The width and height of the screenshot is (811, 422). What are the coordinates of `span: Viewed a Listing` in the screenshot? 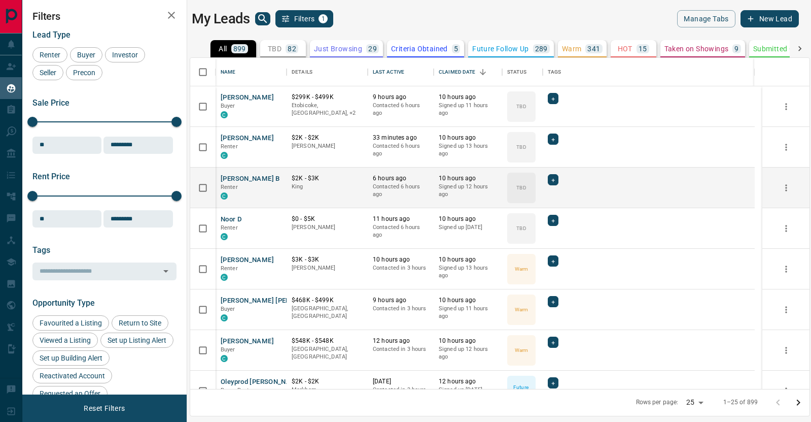 It's located at (65, 340).